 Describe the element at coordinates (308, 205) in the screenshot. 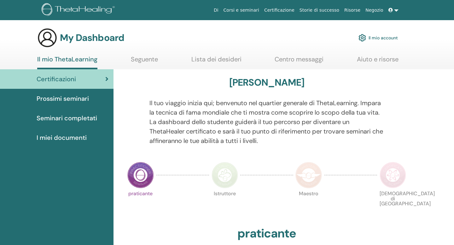

I see `p: Maestro` at that location.